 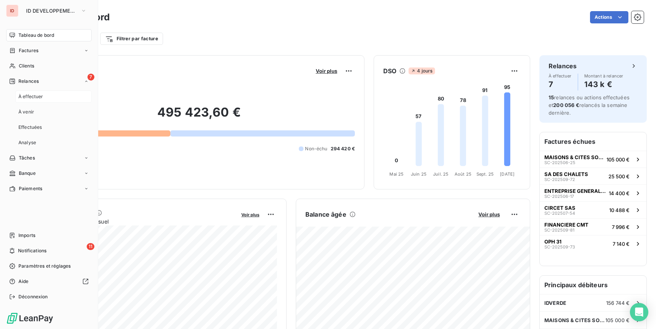 I want to click on span: Banque, so click(x=27, y=173).